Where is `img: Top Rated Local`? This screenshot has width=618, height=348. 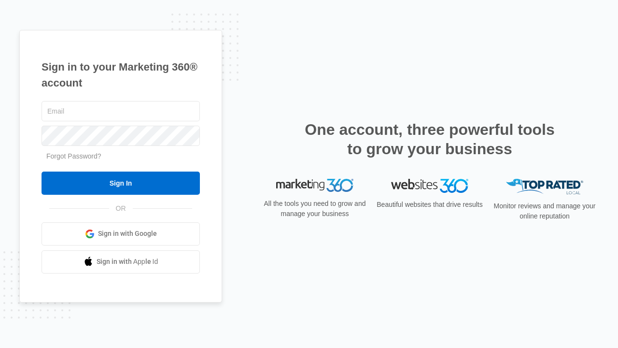
img: Top Rated Local is located at coordinates (545, 186).